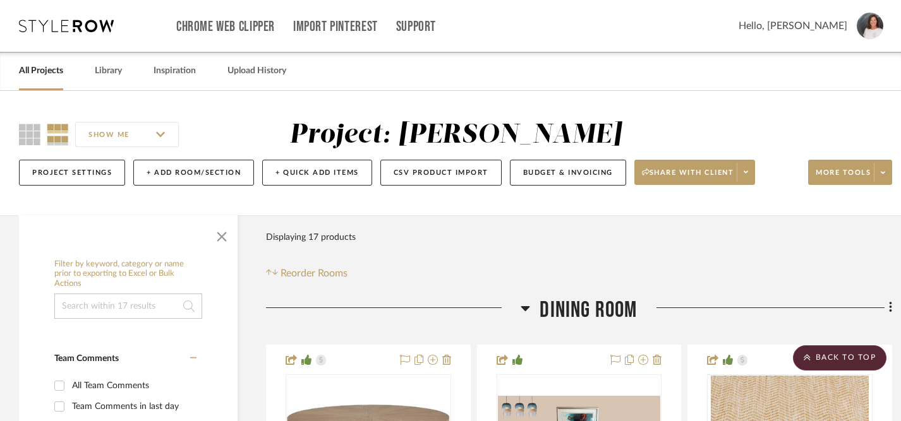  What do you see at coordinates (568, 172) in the screenshot?
I see `button: Budget & Invoicing` at bounding box center [568, 172].